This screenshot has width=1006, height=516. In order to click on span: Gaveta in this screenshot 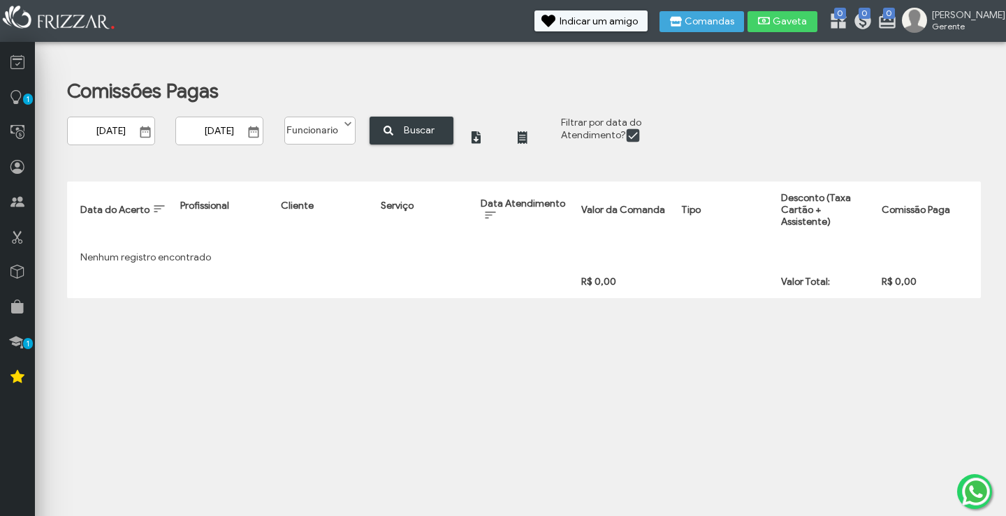, I will do `click(790, 22)`.